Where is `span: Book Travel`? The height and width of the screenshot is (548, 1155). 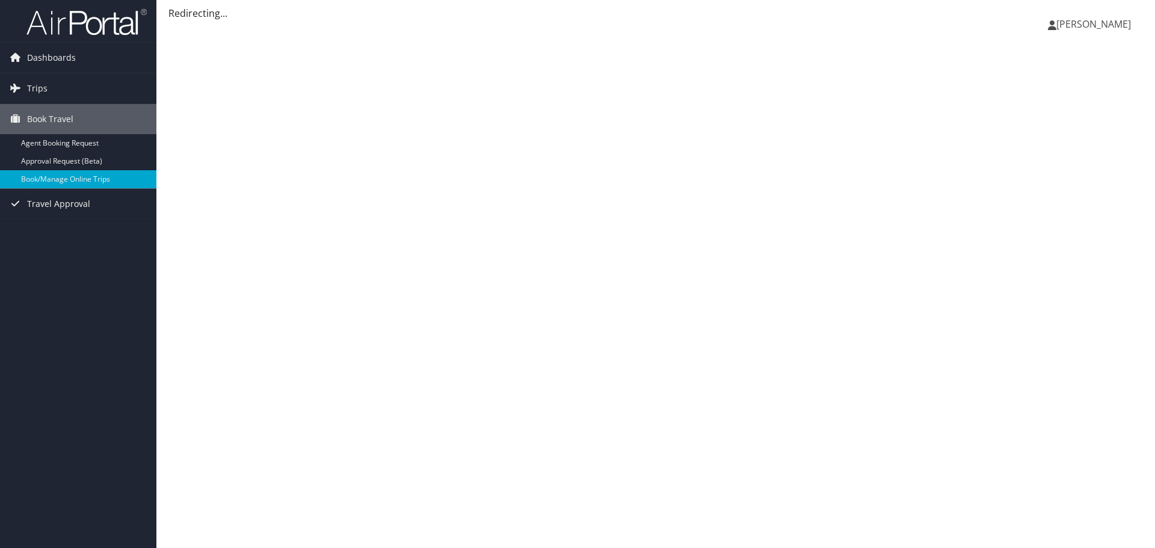 span: Book Travel is located at coordinates (50, 119).